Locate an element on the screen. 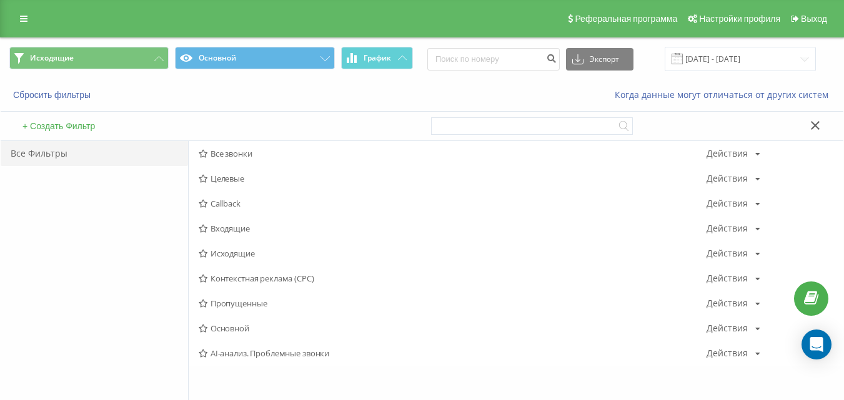 The width and height of the screenshot is (844, 400). span: Реферальная программа is located at coordinates (626, 19).